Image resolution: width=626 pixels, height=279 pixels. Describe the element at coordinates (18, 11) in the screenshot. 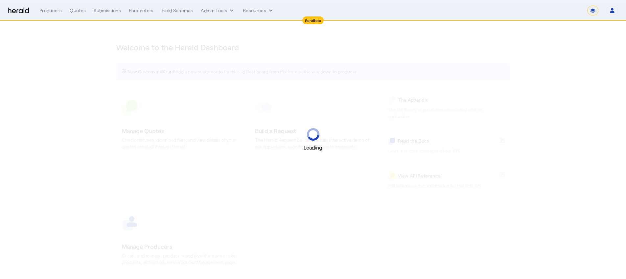

I see `img: Herald Logo` at that location.